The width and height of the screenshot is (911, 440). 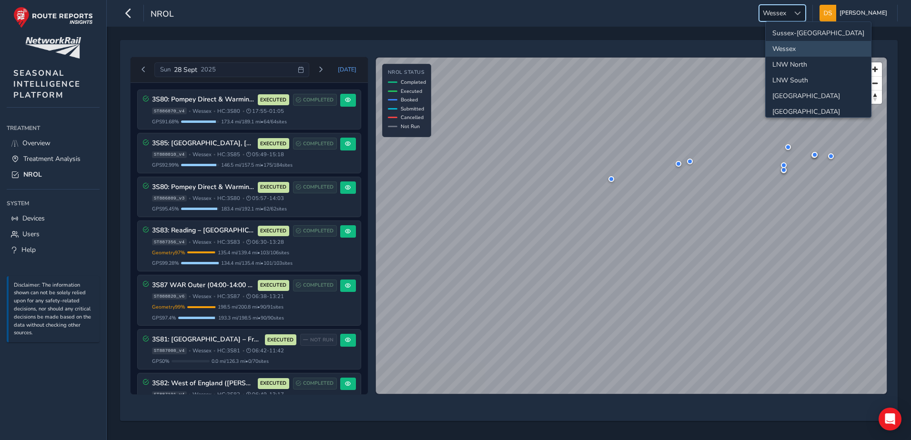 I want to click on a: Devices, so click(x=53, y=218).